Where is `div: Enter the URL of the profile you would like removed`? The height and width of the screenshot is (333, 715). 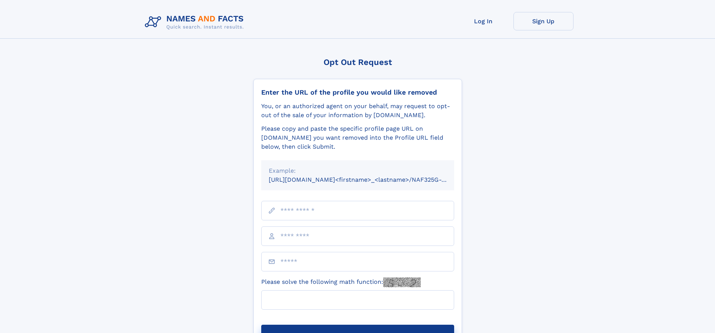
div: Enter the URL of the profile you would like removed is located at coordinates (358, 92).